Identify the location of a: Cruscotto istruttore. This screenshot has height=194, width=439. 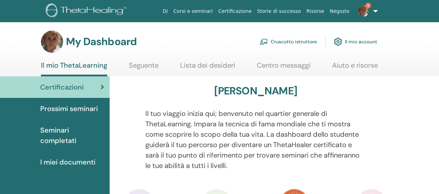
(288, 42).